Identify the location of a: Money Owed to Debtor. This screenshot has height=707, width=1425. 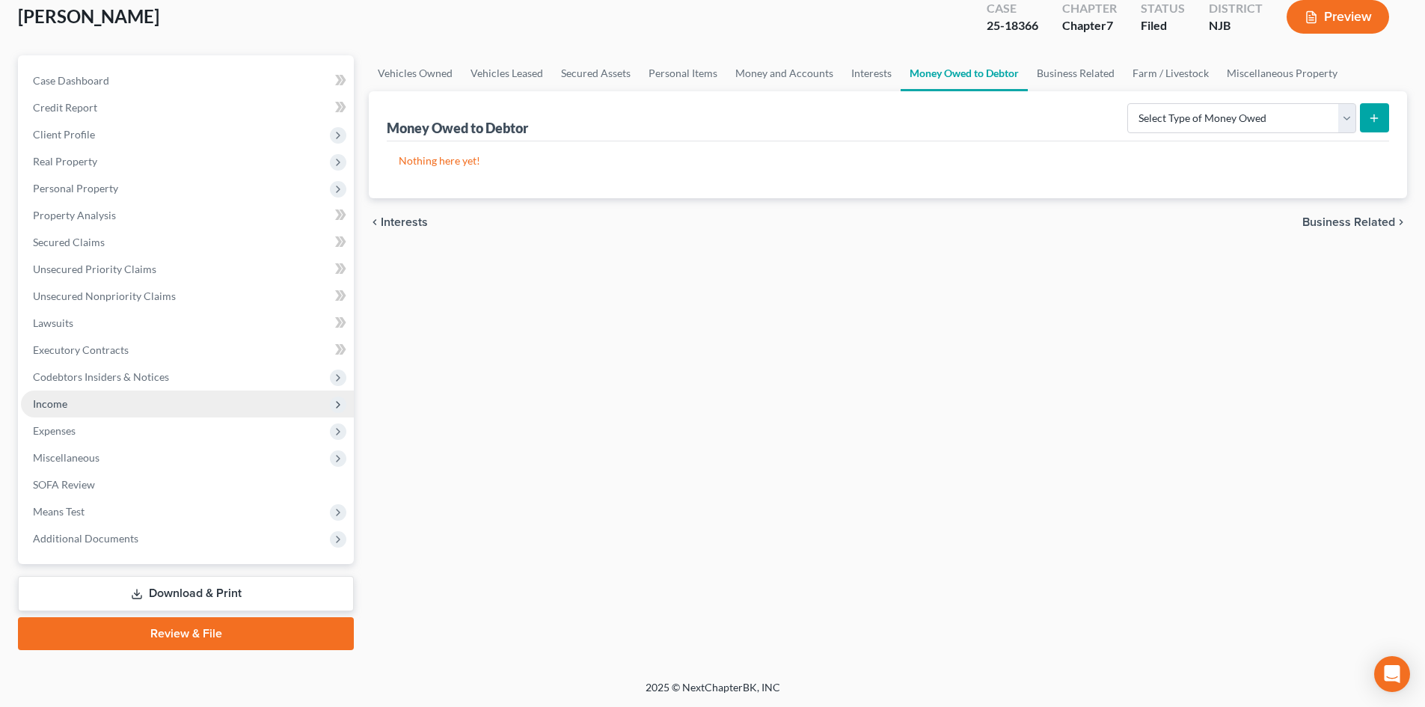
(964, 73).